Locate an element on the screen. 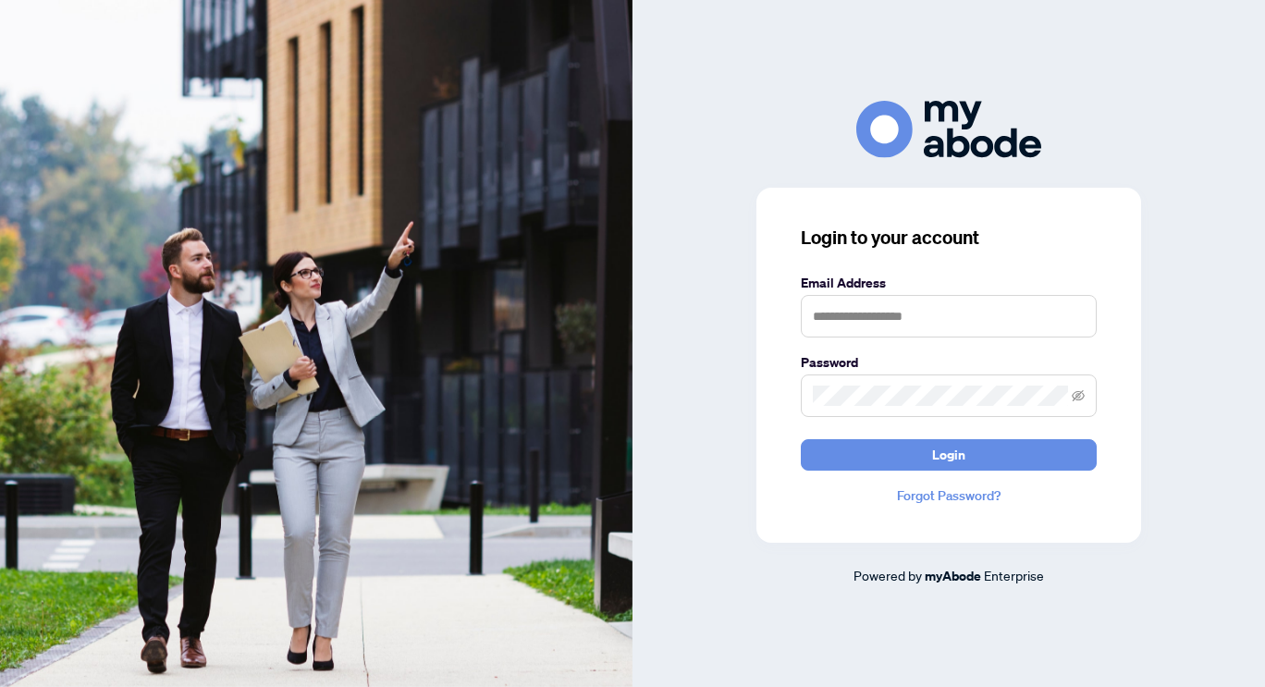 The image size is (1265, 687). img: ma-logo is located at coordinates (949, 129).